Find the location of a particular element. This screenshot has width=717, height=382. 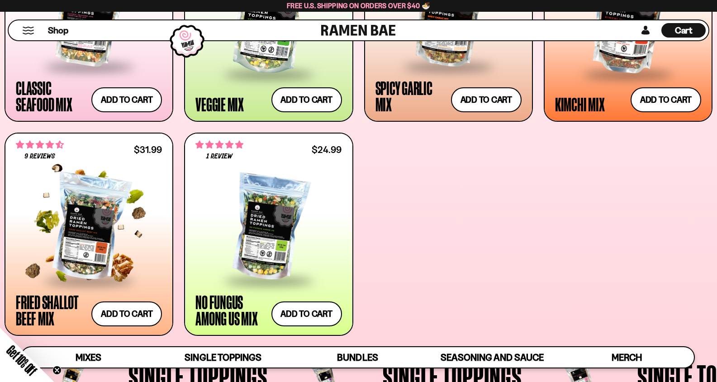

div: $31.99 is located at coordinates (148, 149).